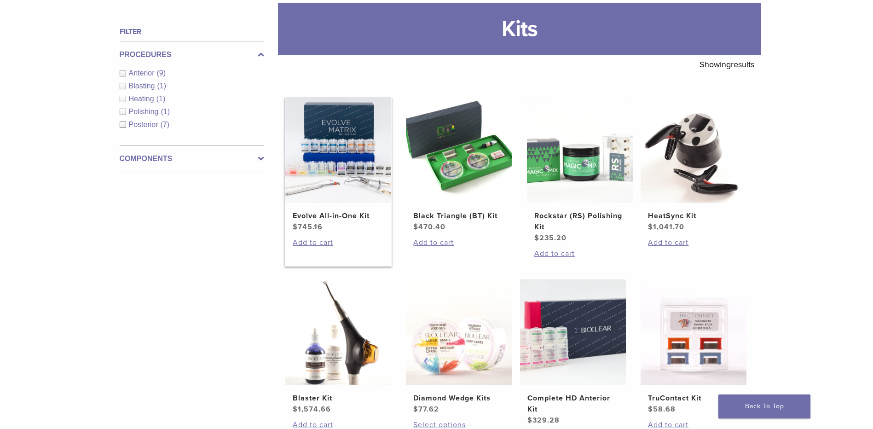 The image size is (873, 429). I want to click on a: Add to cart: “Black Triangle (BT) Kit”, so click(459, 242).